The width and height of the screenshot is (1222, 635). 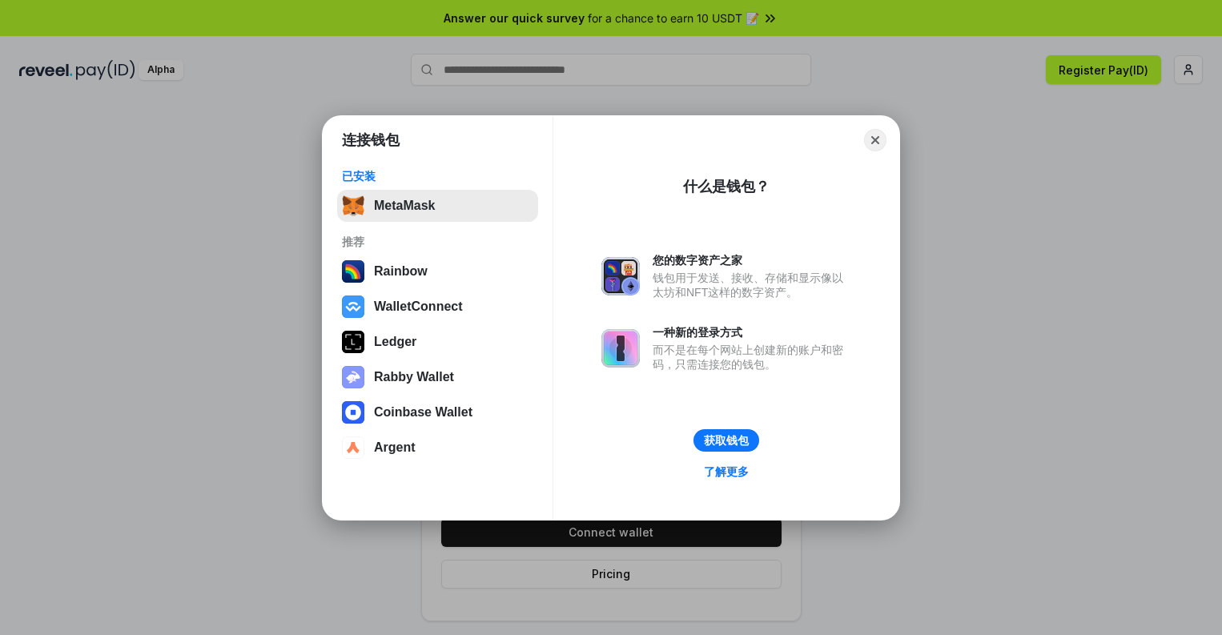 What do you see at coordinates (437, 176) in the screenshot?
I see `div: 已安装` at bounding box center [437, 176].